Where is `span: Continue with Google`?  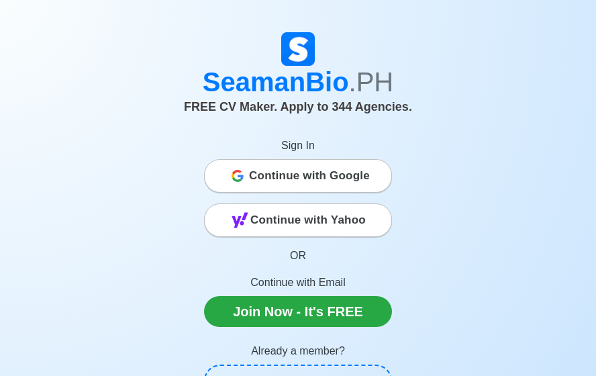
span: Continue with Google is located at coordinates (309, 176).